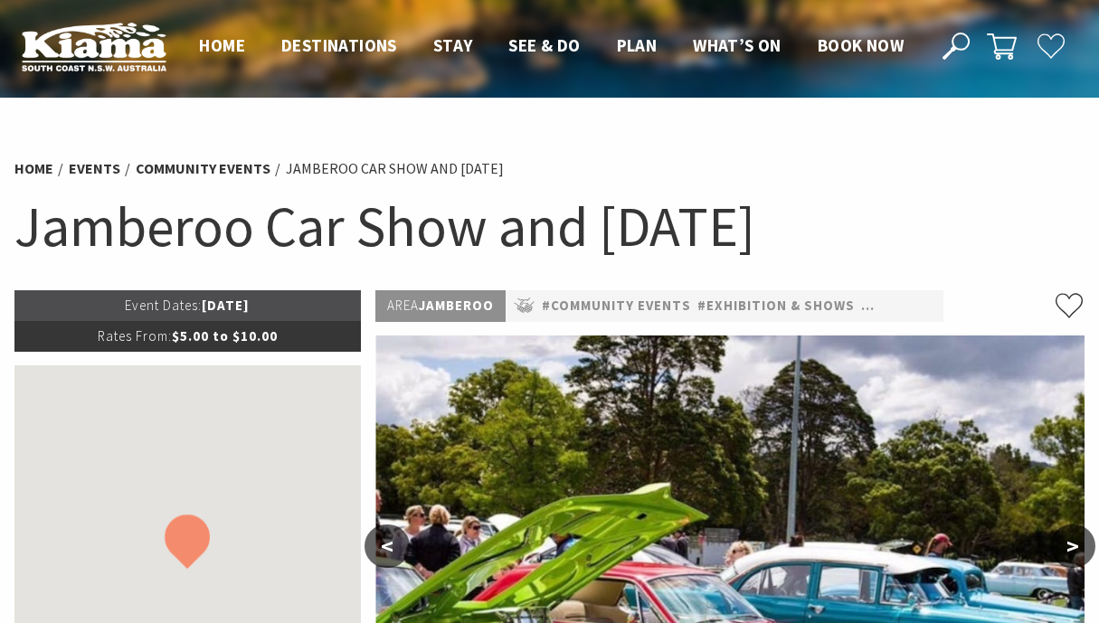 This screenshot has height=623, width=1099. I want to click on a: #Festivals, so click(903, 306).